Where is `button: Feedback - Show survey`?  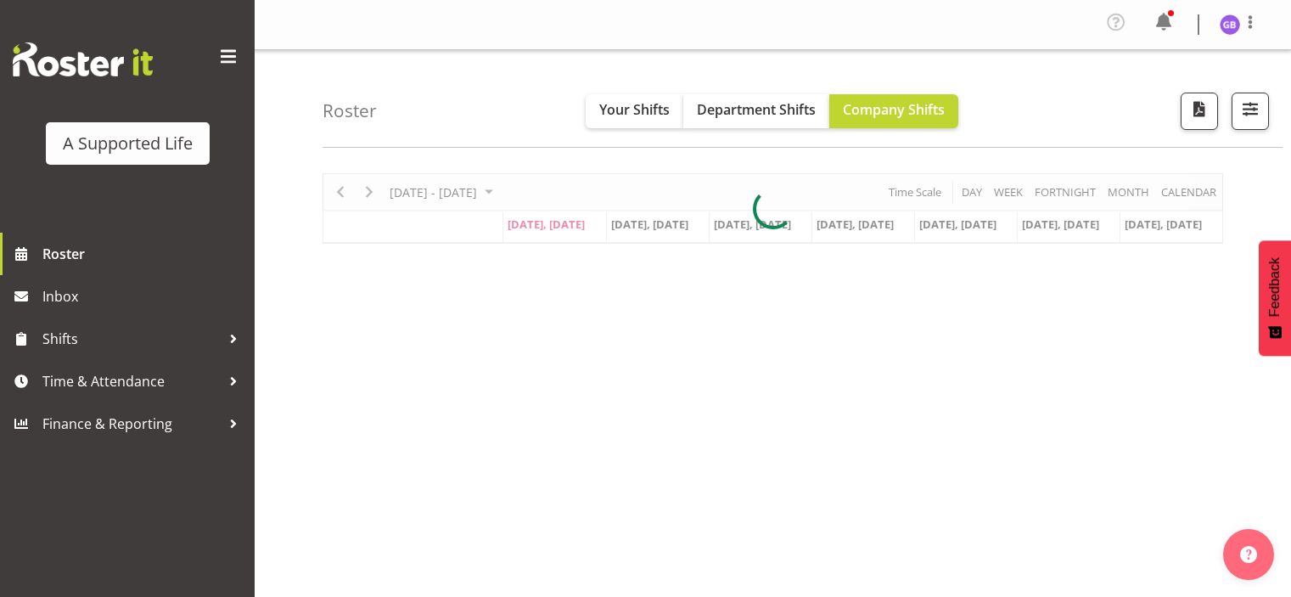
button: Feedback - Show survey is located at coordinates (1275, 298).